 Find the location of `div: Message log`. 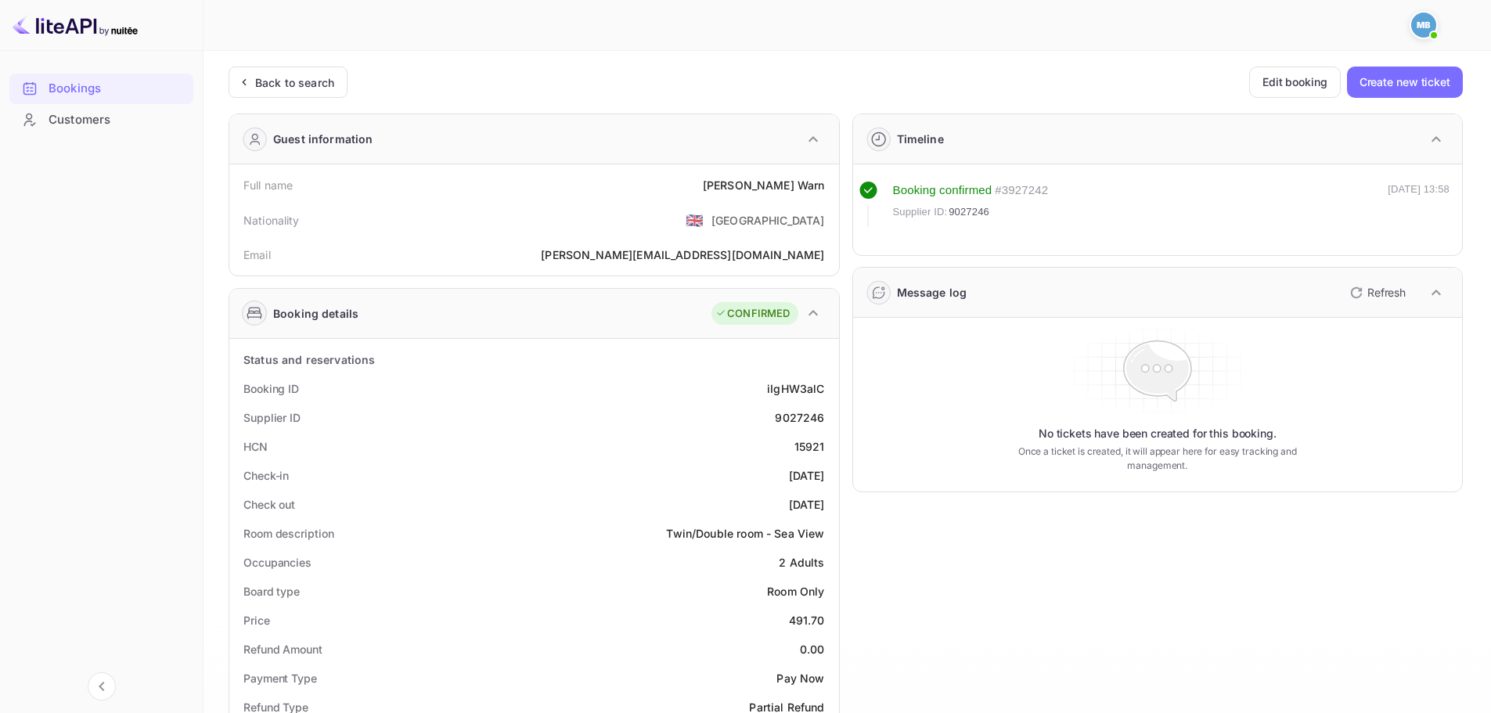

div: Message log is located at coordinates (932, 292).